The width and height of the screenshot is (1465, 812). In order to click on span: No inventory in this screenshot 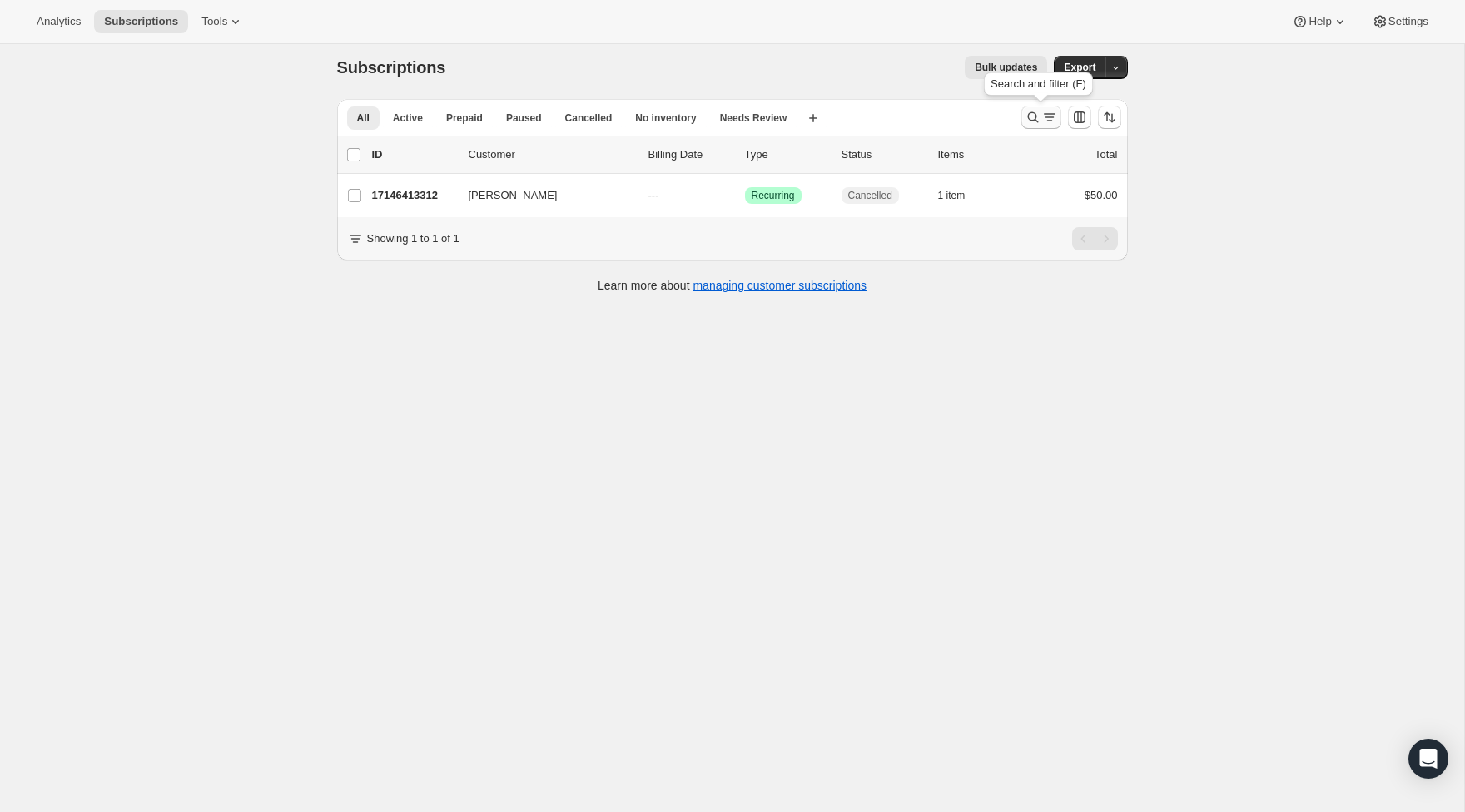, I will do `click(665, 118)`.